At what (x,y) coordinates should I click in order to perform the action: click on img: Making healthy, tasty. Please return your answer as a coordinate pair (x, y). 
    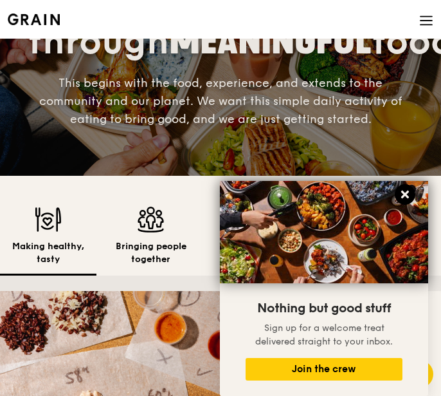
    Looking at the image, I should click on (48, 219).